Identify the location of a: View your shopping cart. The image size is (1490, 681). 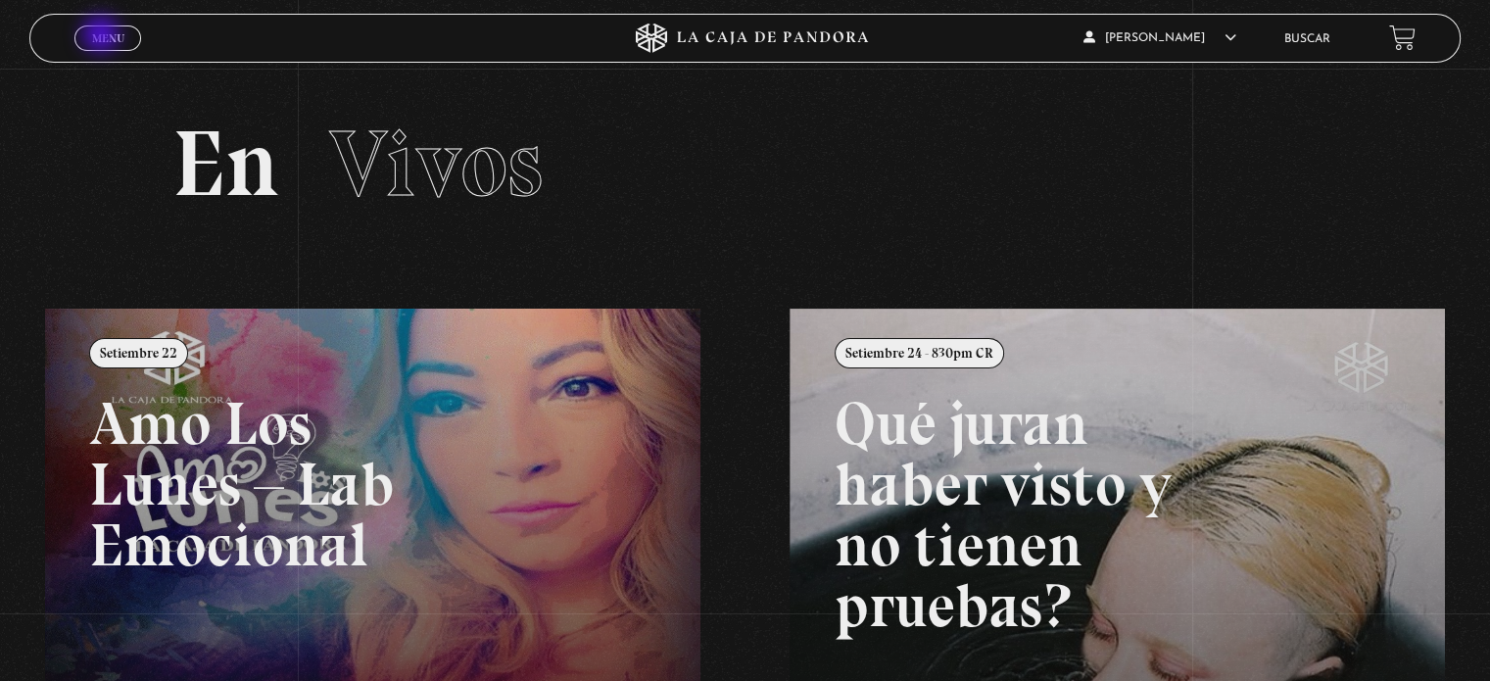
(1402, 37).